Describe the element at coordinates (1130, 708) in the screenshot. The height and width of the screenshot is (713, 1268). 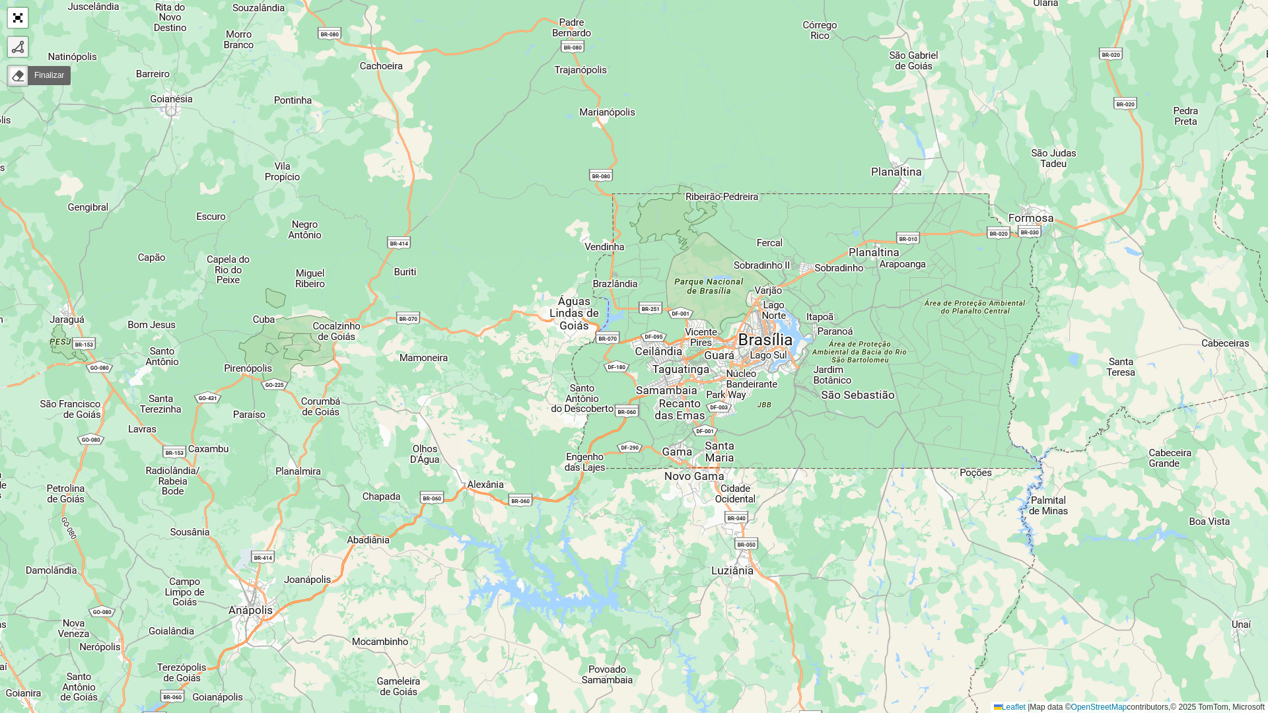
I see `div: Map data © contributors,© 2025 TomTom, Microsoft` at that location.